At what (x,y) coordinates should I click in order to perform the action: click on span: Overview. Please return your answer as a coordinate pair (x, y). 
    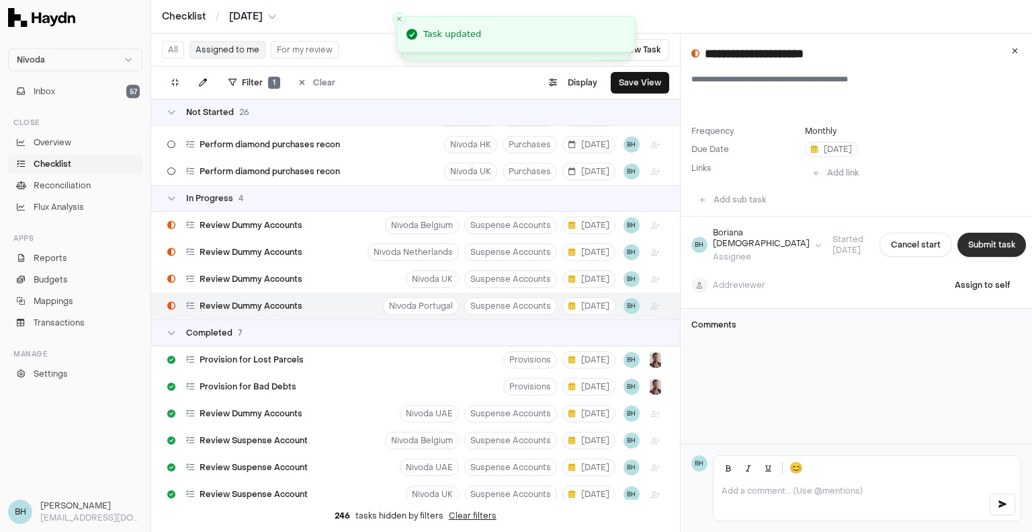
    Looking at the image, I should click on (52, 142).